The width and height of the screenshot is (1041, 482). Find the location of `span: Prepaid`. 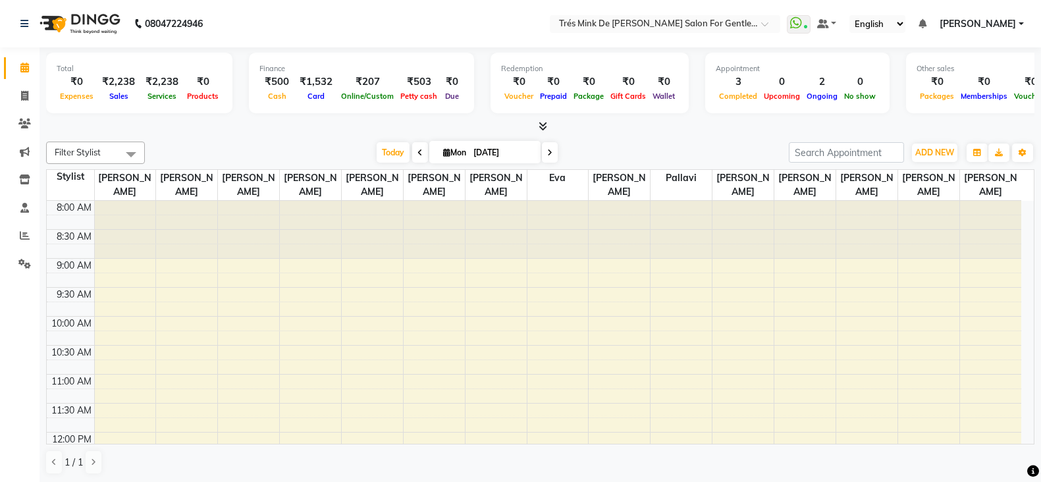

span: Prepaid is located at coordinates (553, 96).